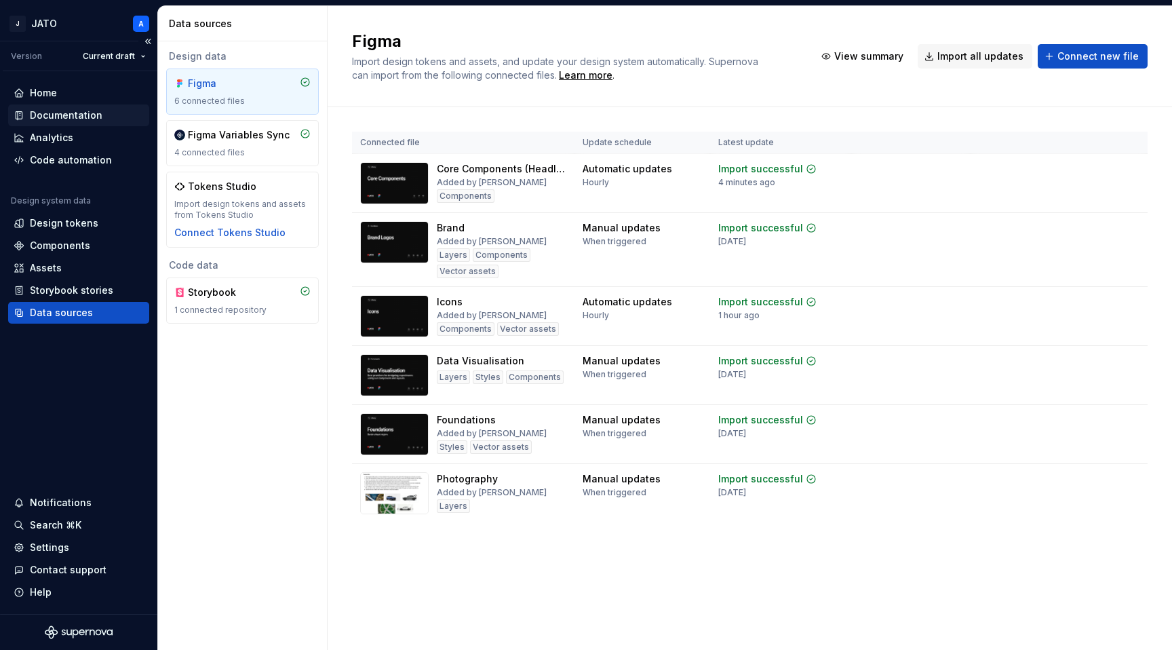 The height and width of the screenshot is (650, 1172). What do you see at coordinates (79, 313) in the screenshot?
I see `a: Data sources` at bounding box center [79, 313].